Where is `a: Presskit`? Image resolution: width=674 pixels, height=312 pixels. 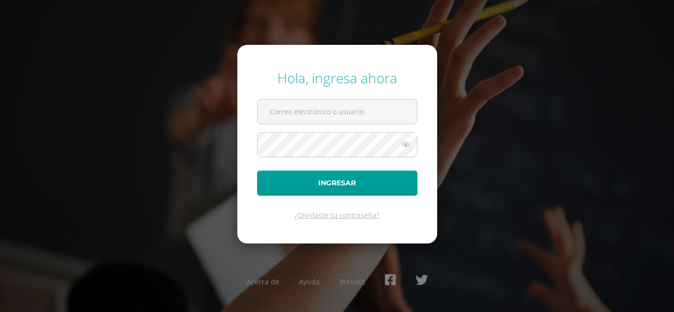 a: Presskit is located at coordinates (352, 282).